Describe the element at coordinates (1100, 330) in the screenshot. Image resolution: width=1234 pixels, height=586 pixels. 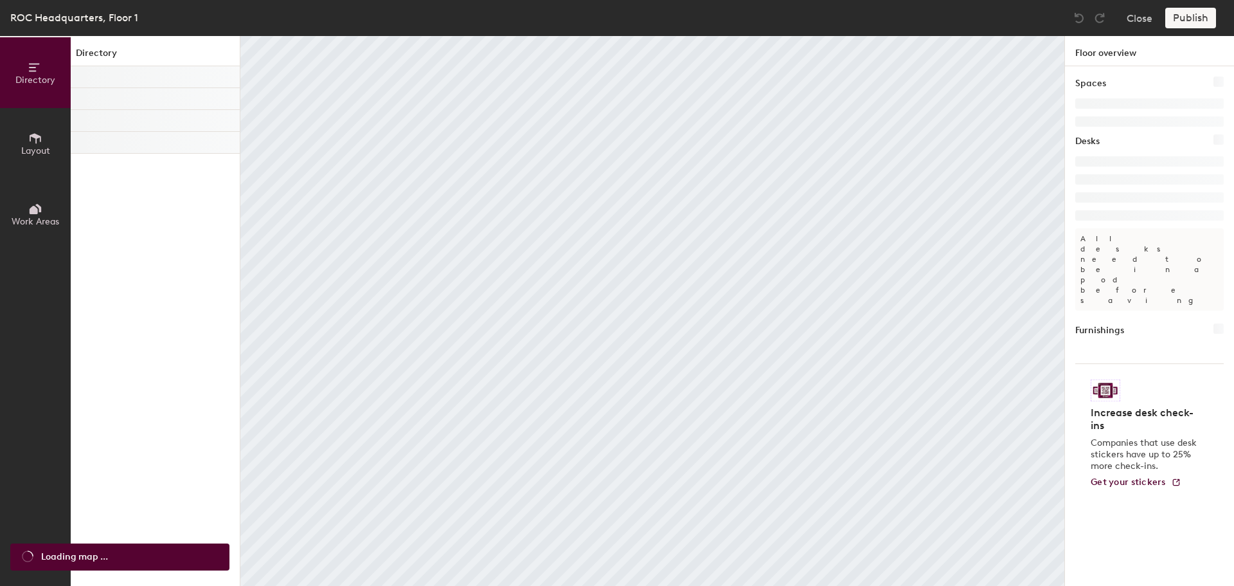
I see `h1: Furnishings` at that location.